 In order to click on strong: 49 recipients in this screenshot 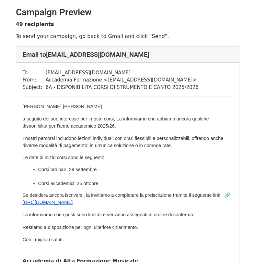, I will do `click(35, 24)`.